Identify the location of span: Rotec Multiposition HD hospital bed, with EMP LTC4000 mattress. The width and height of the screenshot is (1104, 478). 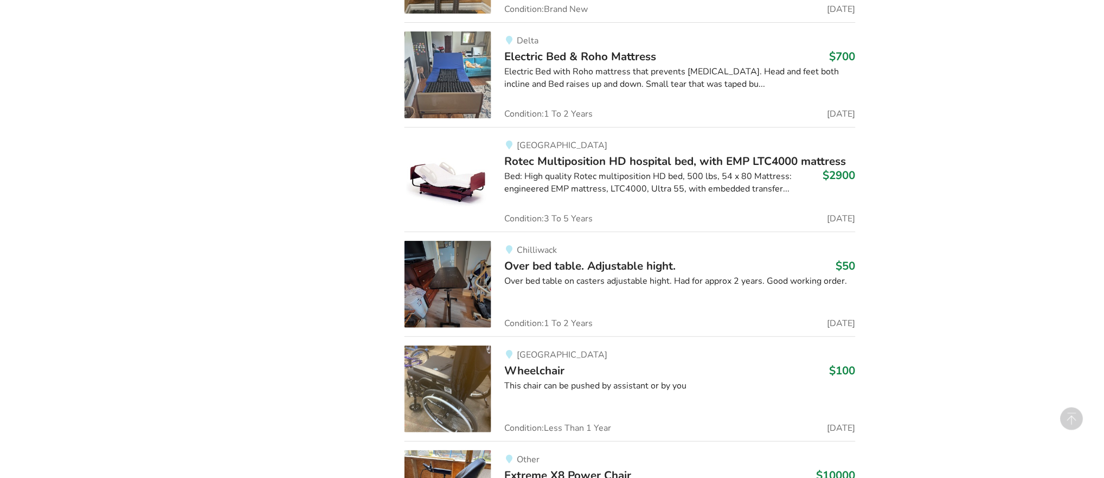
(675, 161).